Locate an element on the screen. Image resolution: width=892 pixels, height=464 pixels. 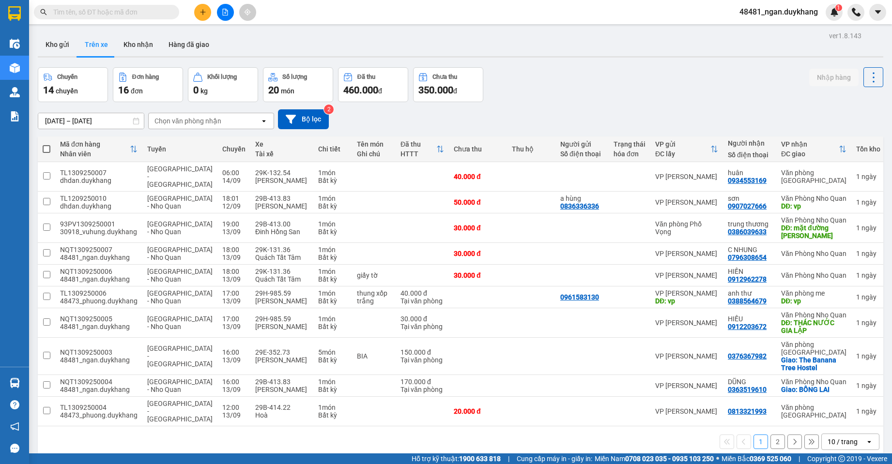
button: file-add is located at coordinates (225, 12).